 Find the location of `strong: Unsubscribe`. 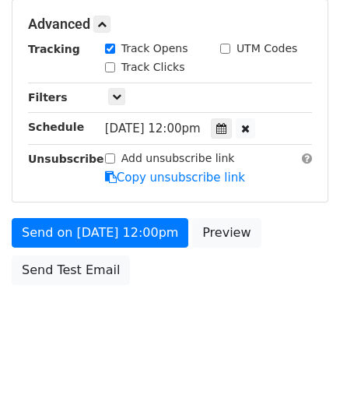

strong: Unsubscribe is located at coordinates (66, 159).